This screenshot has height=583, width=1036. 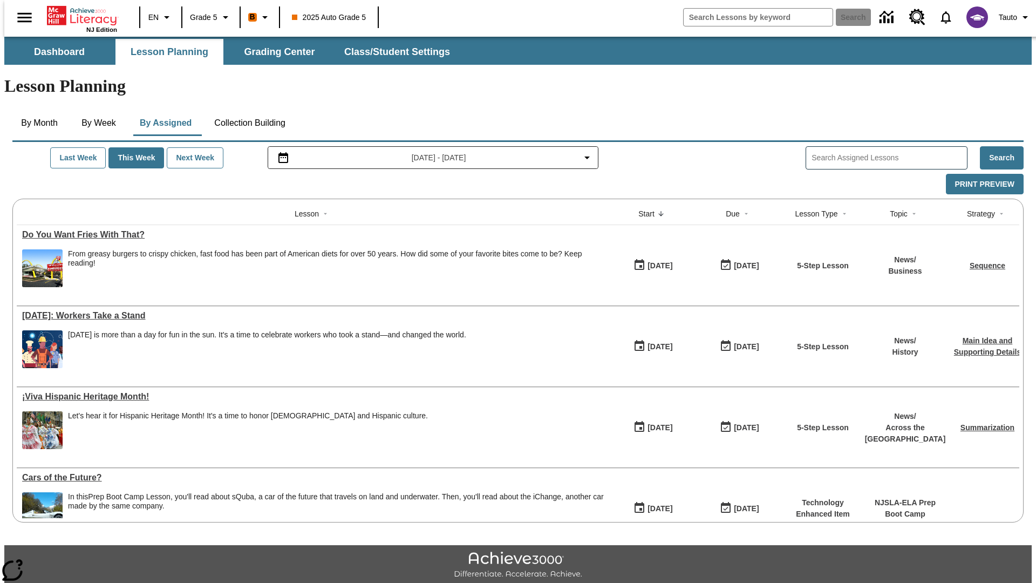 What do you see at coordinates (758, 17) in the screenshot?
I see `input: search field` at bounding box center [758, 17].